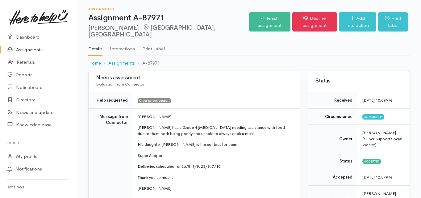 This screenshot has width=421, height=198. Describe the element at coordinates (122, 63) in the screenshot. I see `a: Assignments` at that location.